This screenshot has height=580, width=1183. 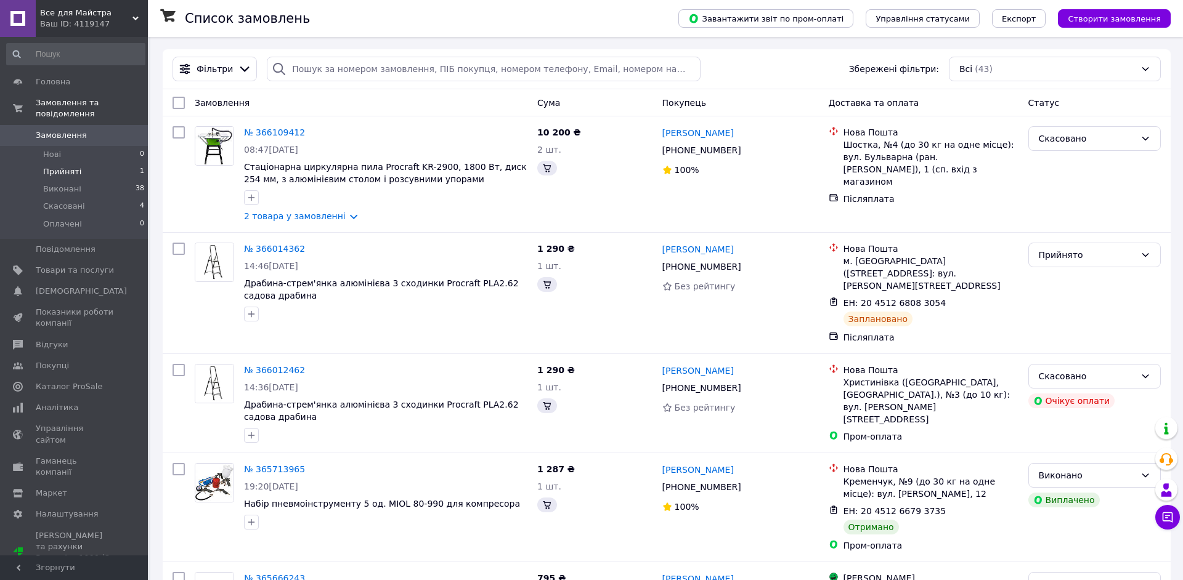 I want to click on div: Заплановано, so click(x=878, y=319).